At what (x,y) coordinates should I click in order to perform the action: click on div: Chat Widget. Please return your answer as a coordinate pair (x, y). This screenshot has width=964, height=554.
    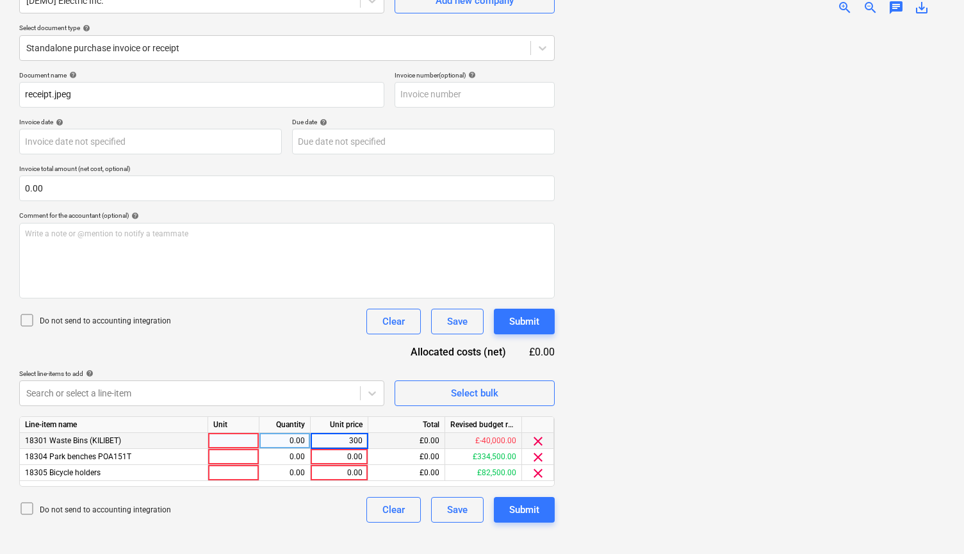
    Looking at the image, I should click on (932, 523).